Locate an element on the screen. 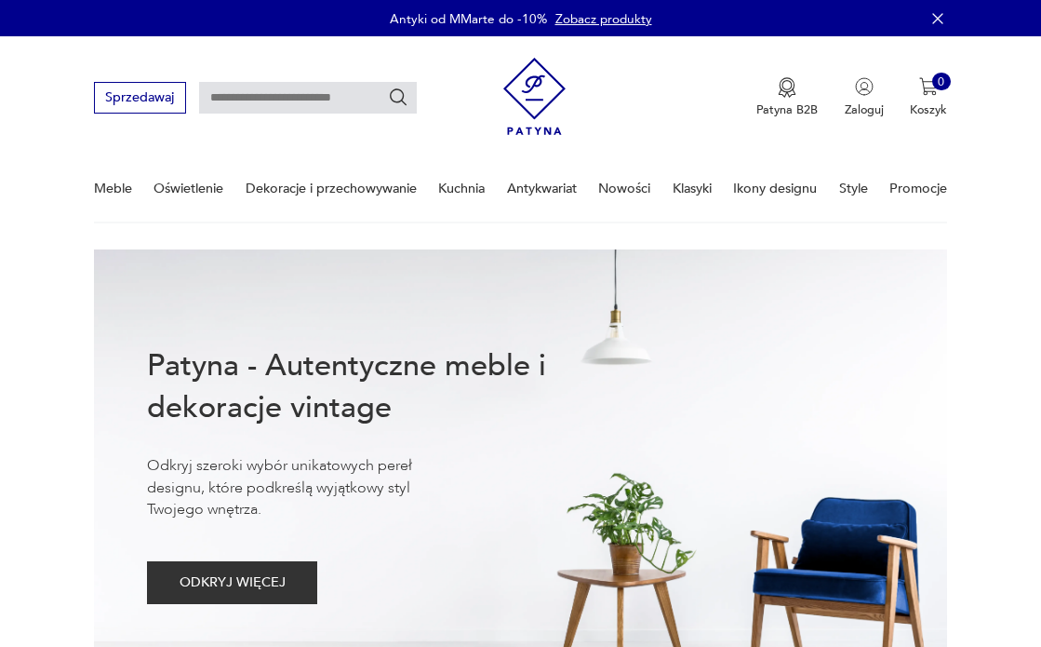 The image size is (1041, 647). button: 0Koszyk is located at coordinates (928, 98).